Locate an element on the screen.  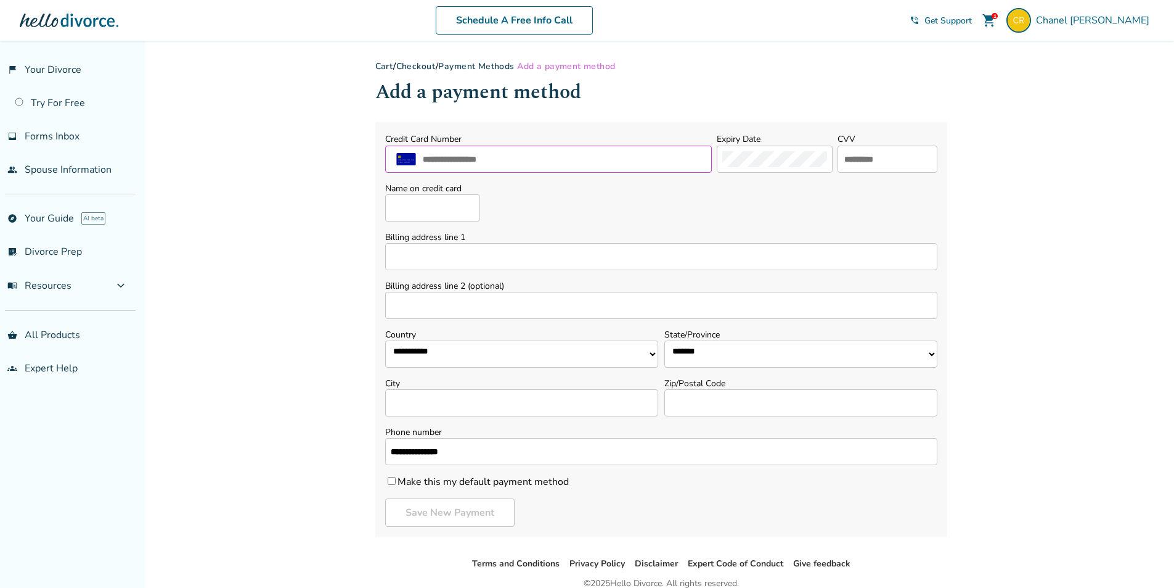
label: Country is located at coordinates (522, 334).